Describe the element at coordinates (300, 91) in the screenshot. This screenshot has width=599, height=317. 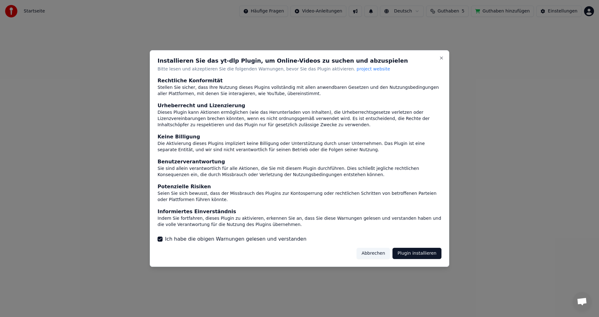
I see `div: Stellen Sie sicher, dass Ihre Nutzung dieses Plugins vollständig mit allen anwendbaren Gesetzen u...` at that location.